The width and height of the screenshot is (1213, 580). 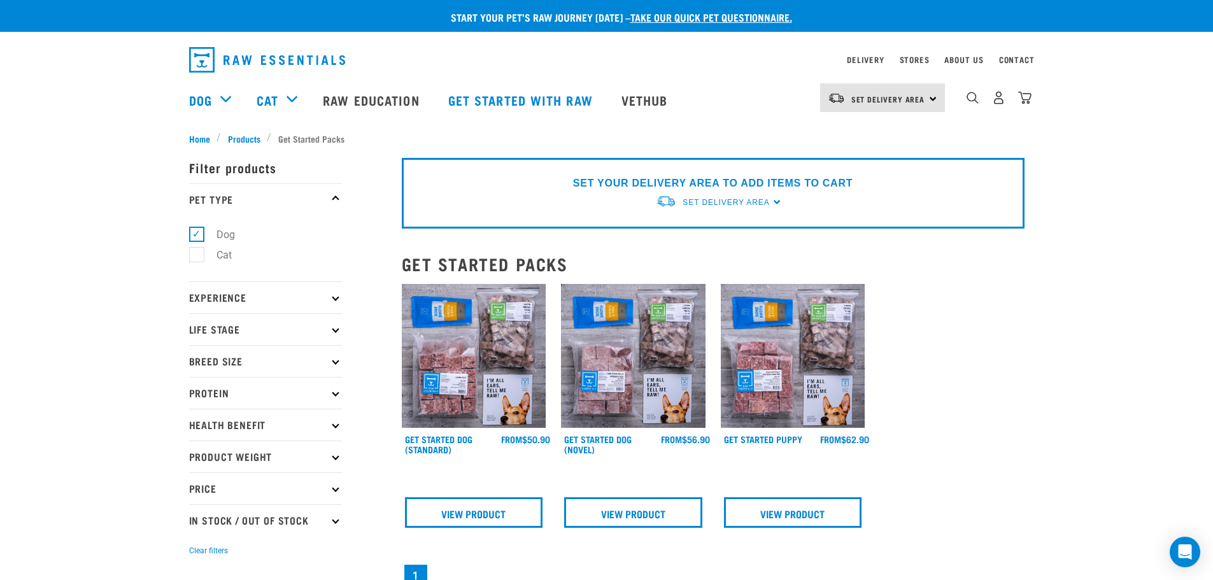 What do you see at coordinates (713, 183) in the screenshot?
I see `p: SET YOUR DELIVERY AREA TO ADD ITEMS TO CART` at bounding box center [713, 183].